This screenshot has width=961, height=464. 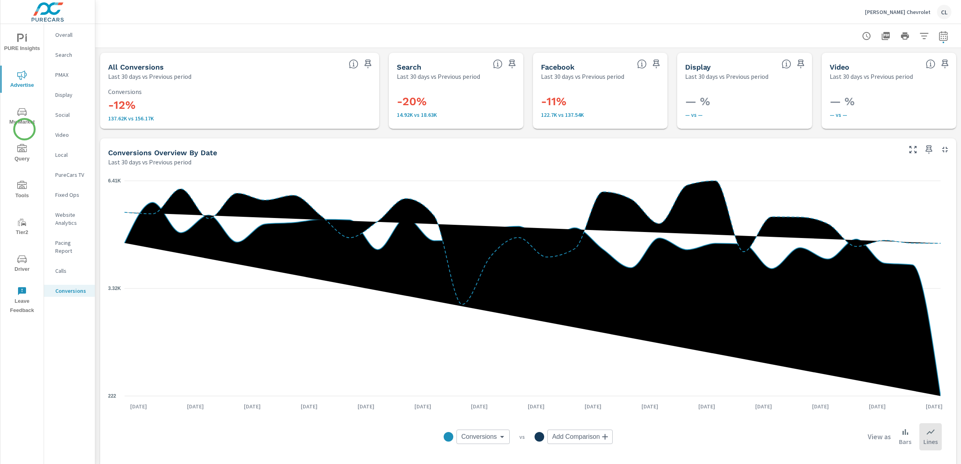 What do you see at coordinates (456, 115) in the screenshot?
I see `p: 14,923 vs 18,630` at bounding box center [456, 115].